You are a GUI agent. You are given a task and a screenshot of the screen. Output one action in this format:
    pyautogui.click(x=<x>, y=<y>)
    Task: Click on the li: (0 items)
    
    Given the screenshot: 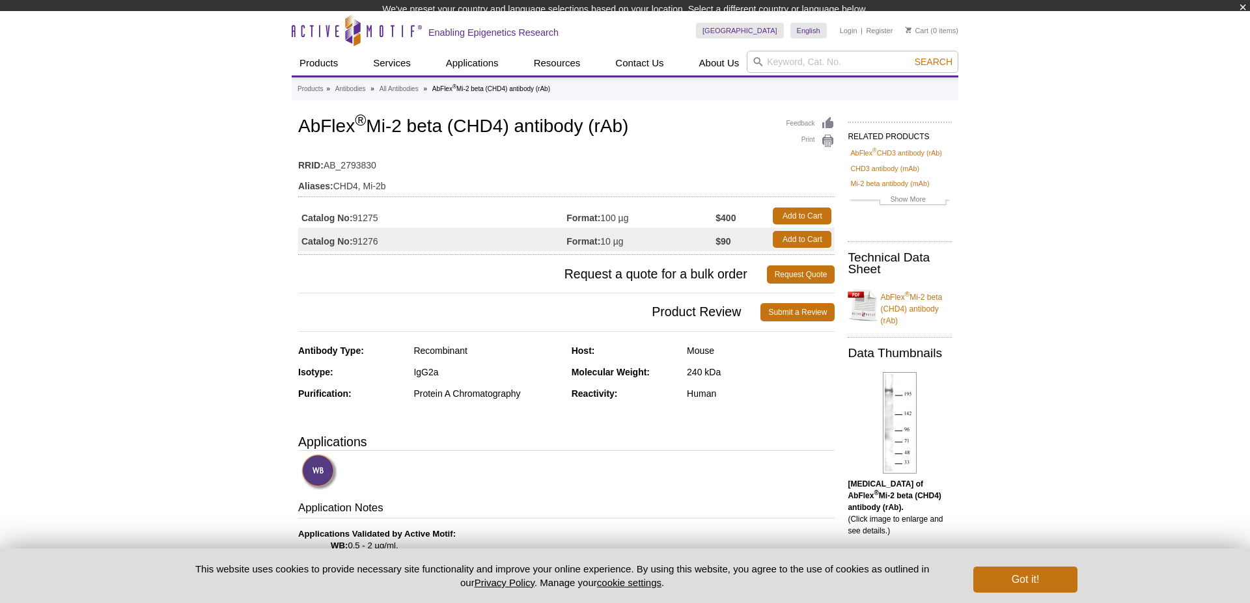 What is the action you would take?
    pyautogui.click(x=932, y=31)
    